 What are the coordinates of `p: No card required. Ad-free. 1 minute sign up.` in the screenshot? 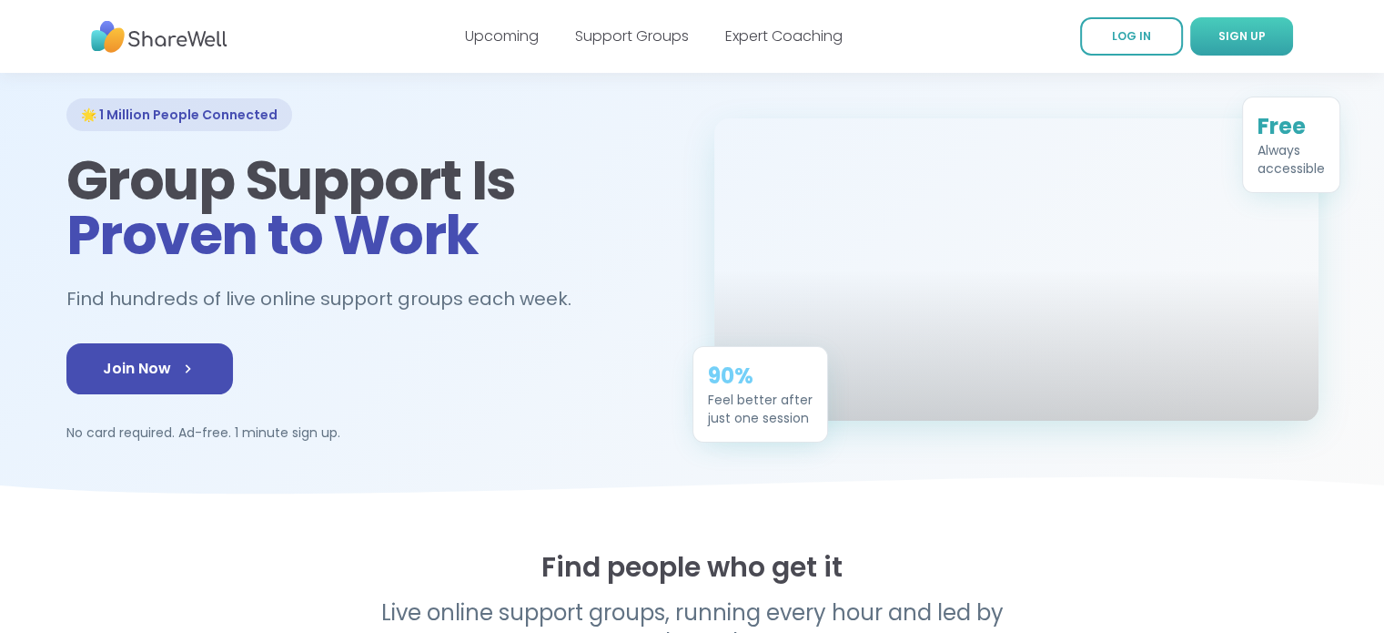 It's located at (369, 432).